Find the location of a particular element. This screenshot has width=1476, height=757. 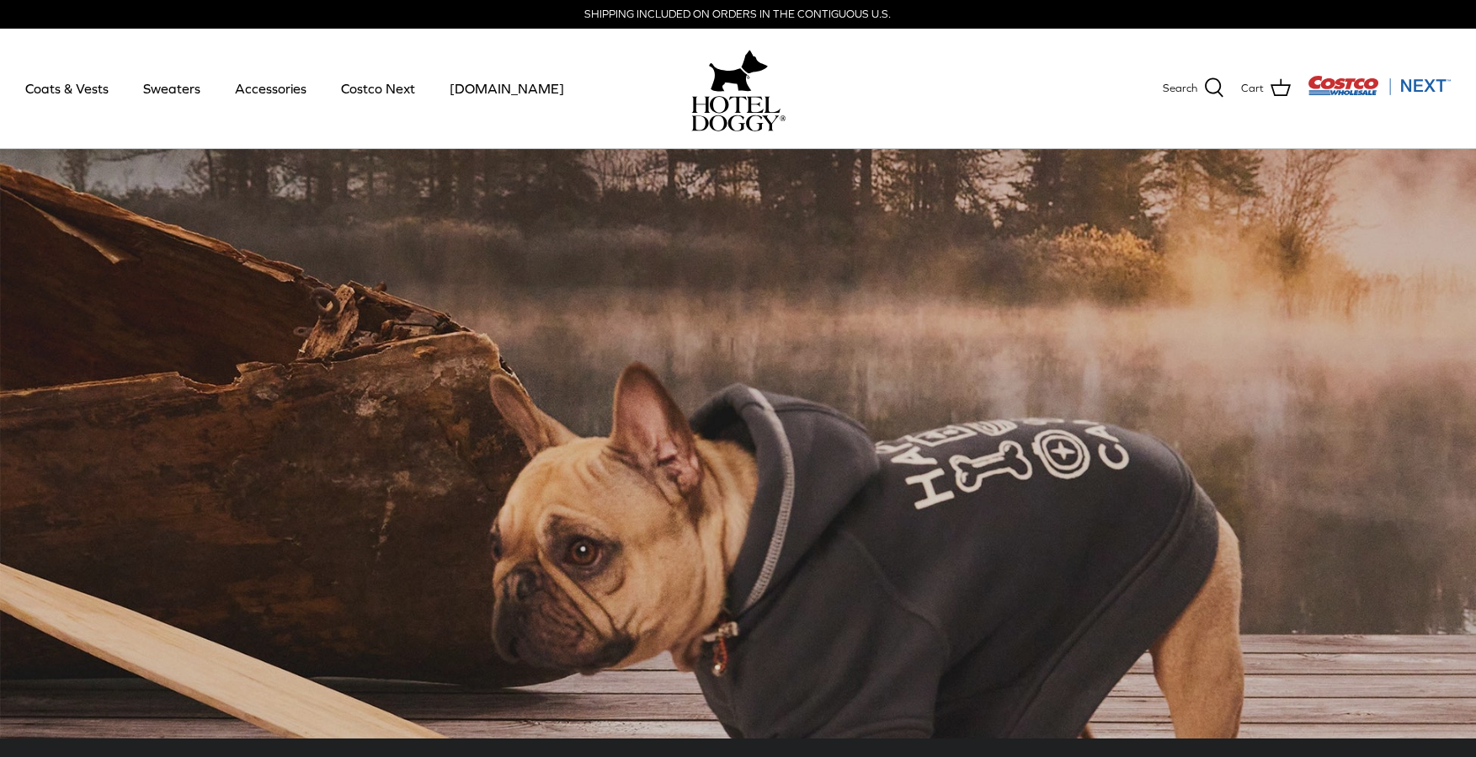

a: Search is located at coordinates (1193, 88).